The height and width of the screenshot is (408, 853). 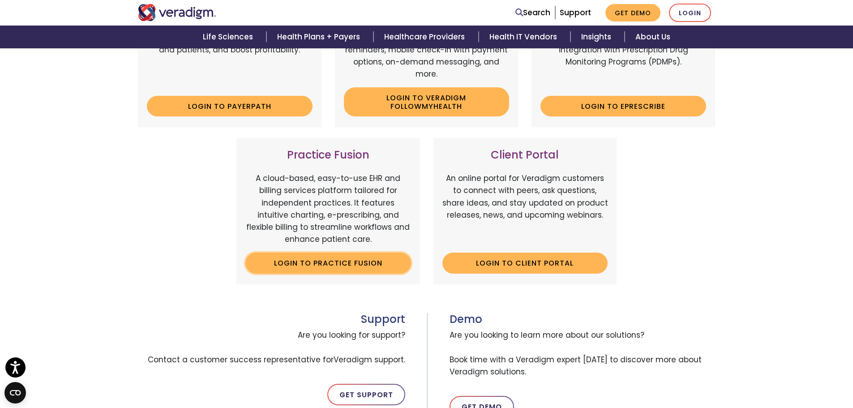 What do you see at coordinates (370, 360) in the screenshot?
I see `span: Veradigm support.` at bounding box center [370, 360].